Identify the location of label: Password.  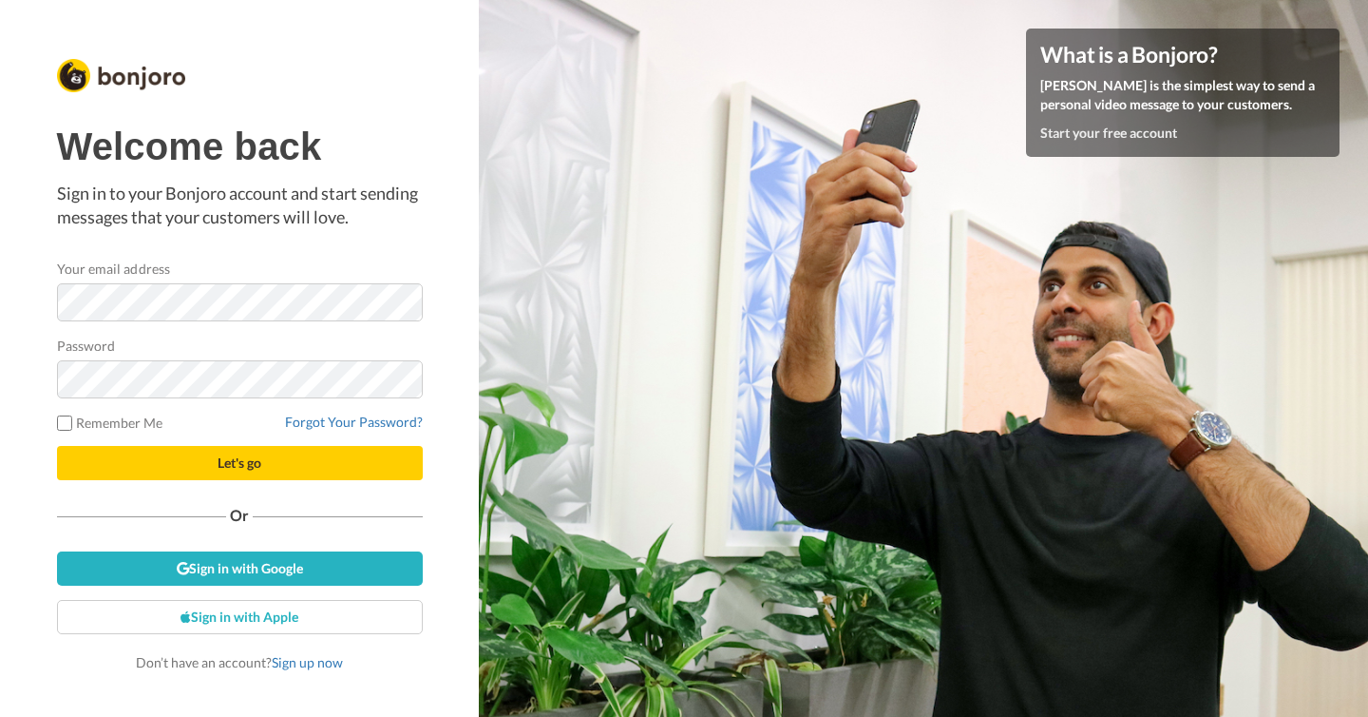
(86, 345).